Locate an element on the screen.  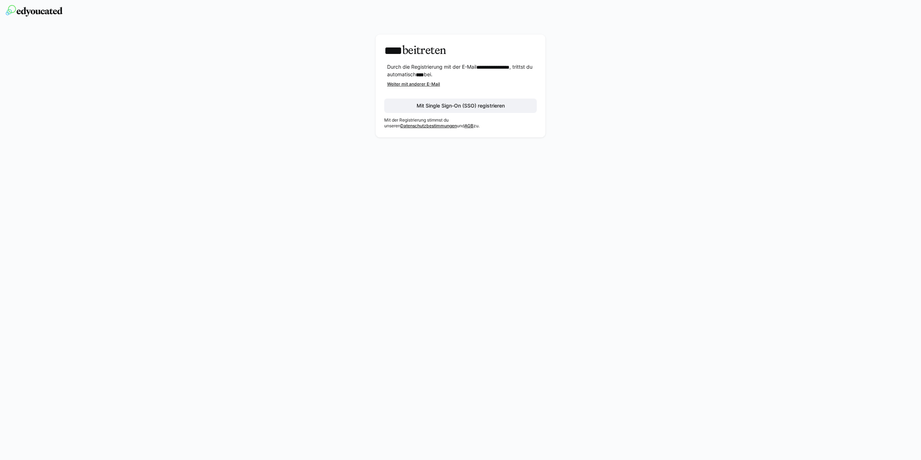
span: Mit Single Sign-On (SSO) registrieren is located at coordinates (460, 106).